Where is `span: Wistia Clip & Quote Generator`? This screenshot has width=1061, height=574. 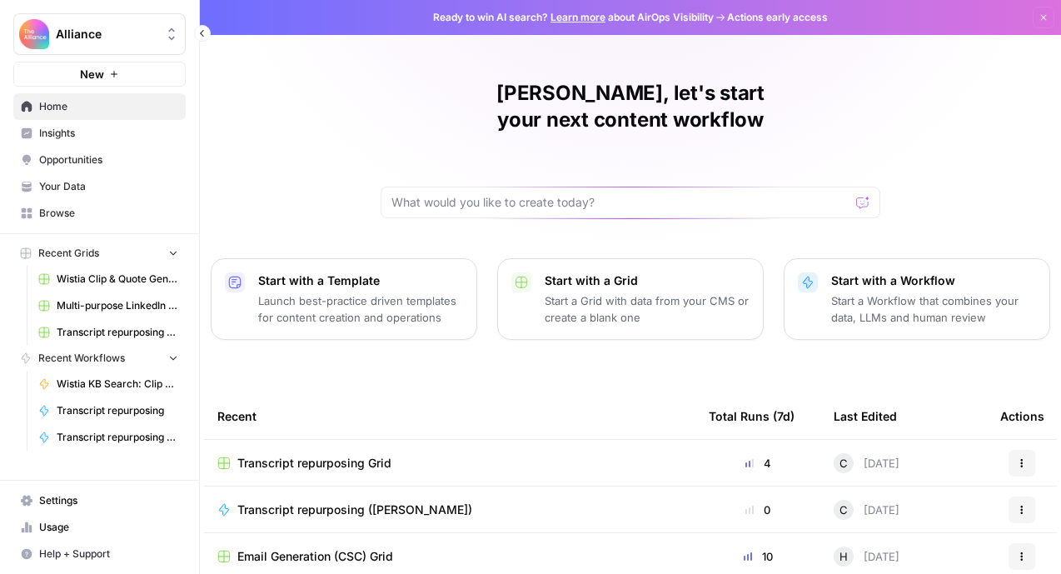
span: Wistia Clip & Quote Generator is located at coordinates (117, 279).